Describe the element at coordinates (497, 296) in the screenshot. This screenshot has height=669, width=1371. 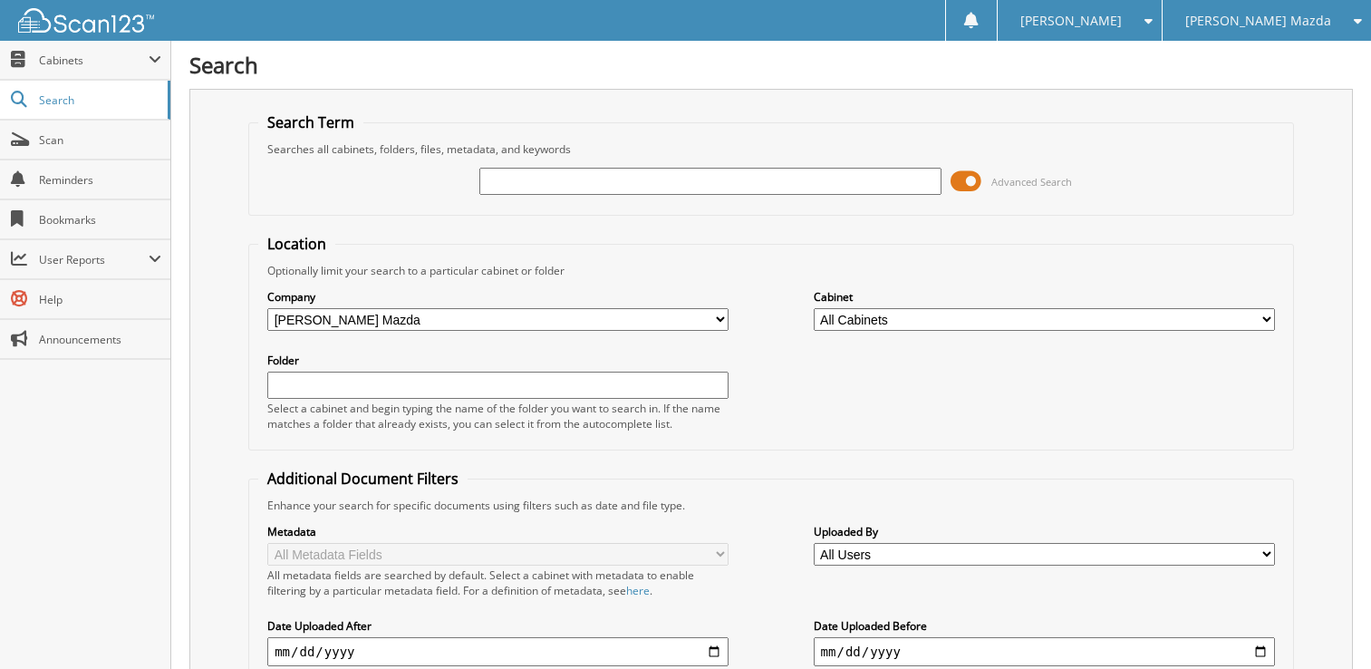
I see `label: Company` at that location.